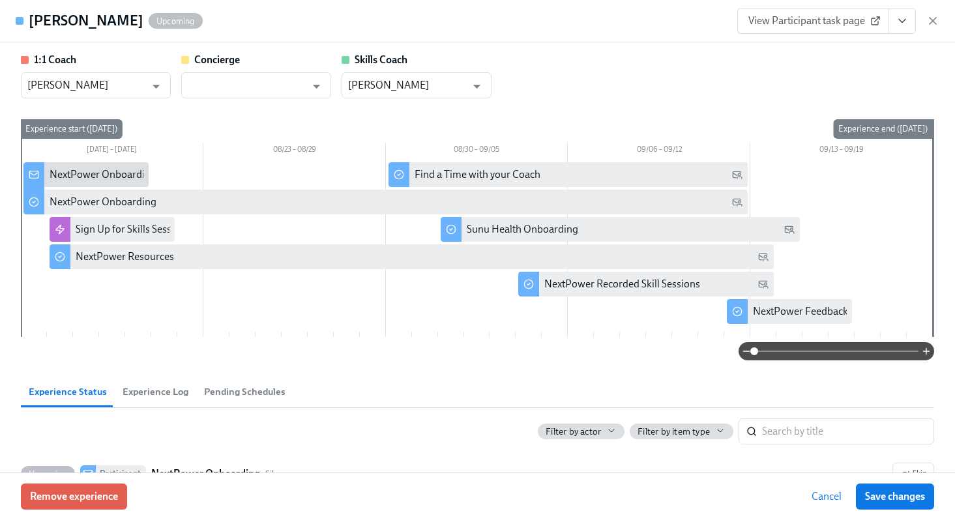  What do you see at coordinates (295, 151) in the screenshot?
I see `div: 08/23 – 08/29` at bounding box center [295, 151].